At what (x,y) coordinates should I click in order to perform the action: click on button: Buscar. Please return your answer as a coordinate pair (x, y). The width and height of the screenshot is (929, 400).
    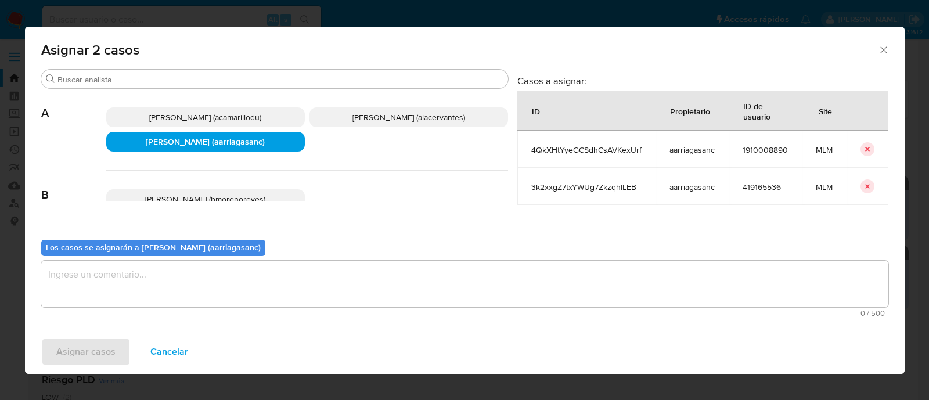
    Looking at the image, I should click on (51, 79).